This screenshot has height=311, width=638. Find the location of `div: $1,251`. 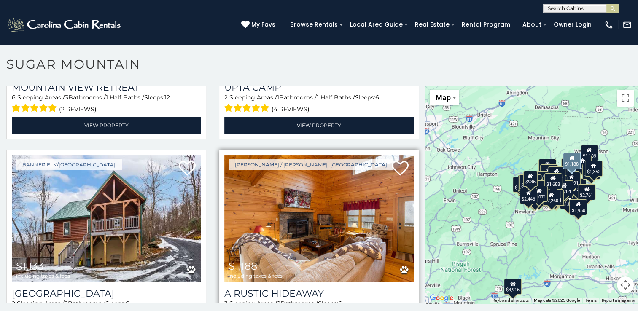

div: $1,251 is located at coordinates (554, 197).